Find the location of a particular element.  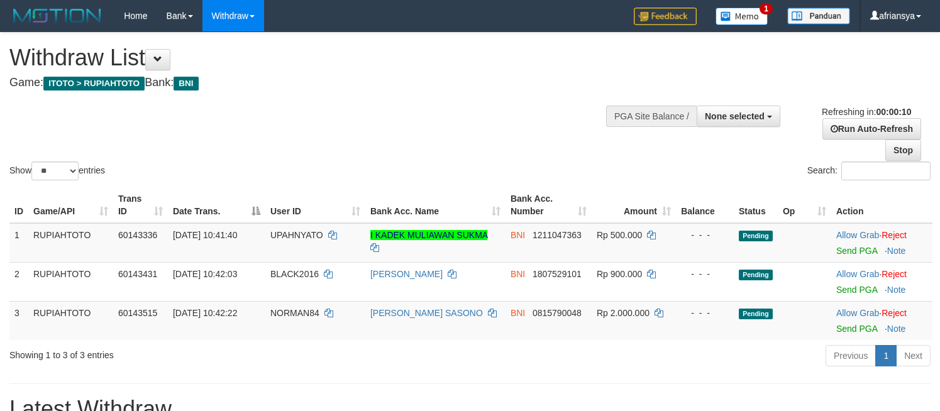

span: Rp 900.000 is located at coordinates (619, 274).